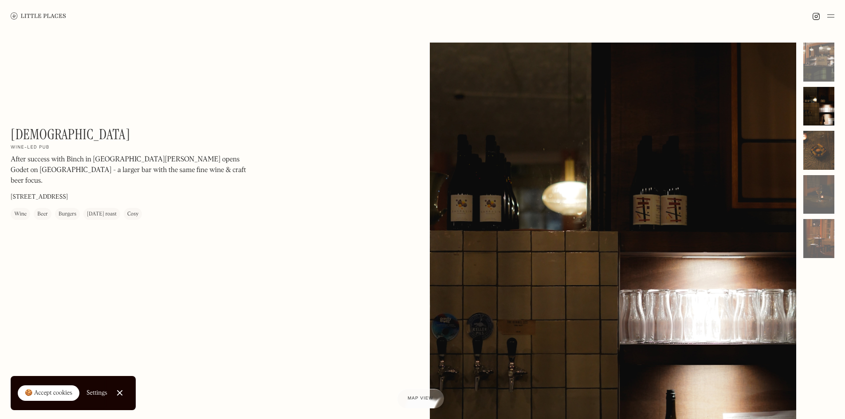 This screenshot has width=845, height=419. I want to click on div: Settings, so click(97, 393).